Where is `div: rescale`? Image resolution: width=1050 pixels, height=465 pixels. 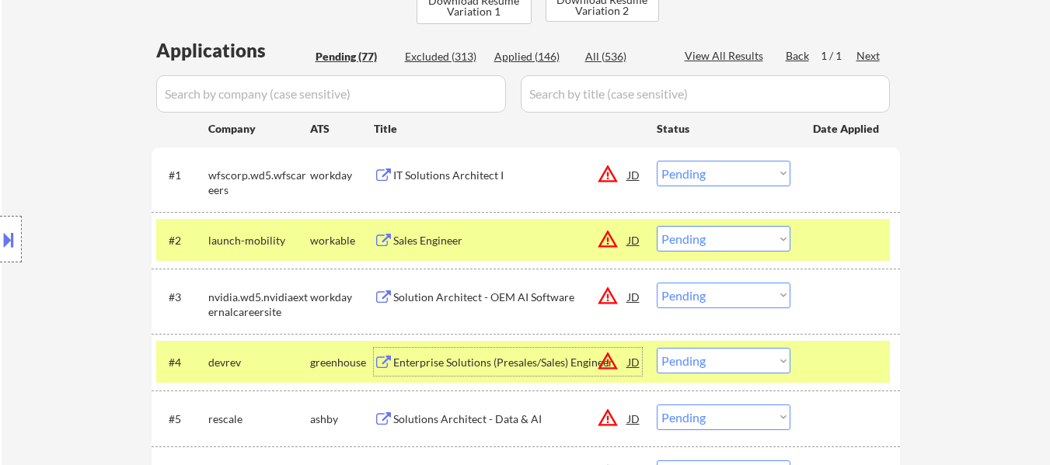 div: rescale is located at coordinates (259, 420).